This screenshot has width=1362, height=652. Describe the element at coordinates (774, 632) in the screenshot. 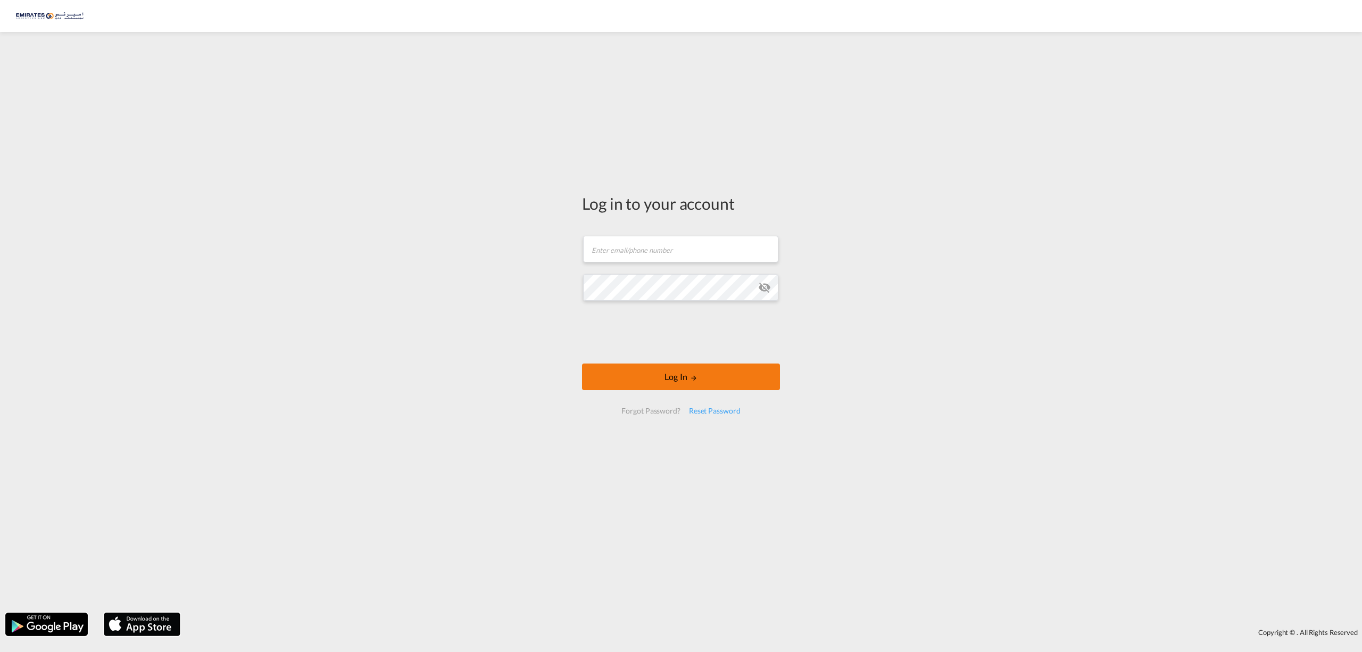

I see `div: Copyright © . All Rights Reserved` at that location.